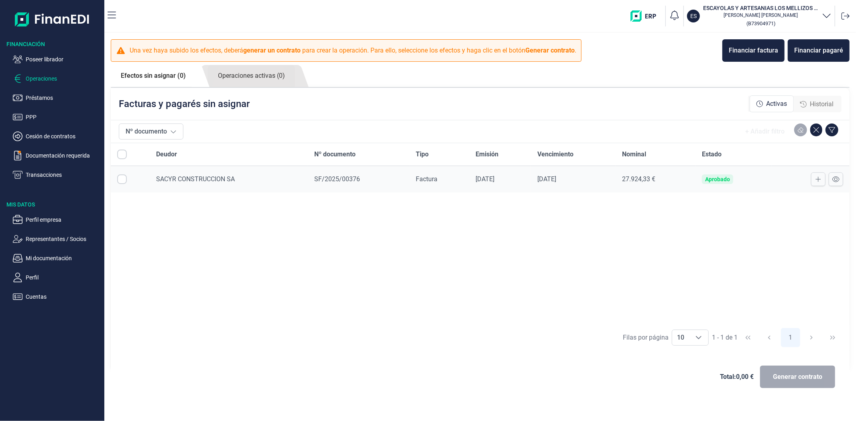 This screenshot has width=856, height=421. Describe the element at coordinates (353, 51) in the screenshot. I see `p: Una vez haya subido los efectos, deberá para crear la operación. Para ello, seleccione los efecto...` at that location.